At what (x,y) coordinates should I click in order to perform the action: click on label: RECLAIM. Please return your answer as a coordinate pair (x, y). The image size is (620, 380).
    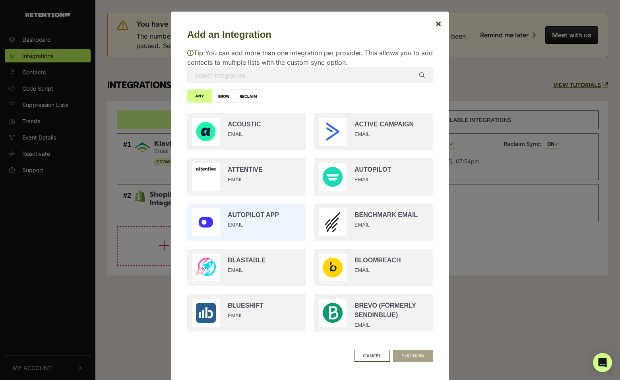
    Looking at the image, I should click on (248, 96).